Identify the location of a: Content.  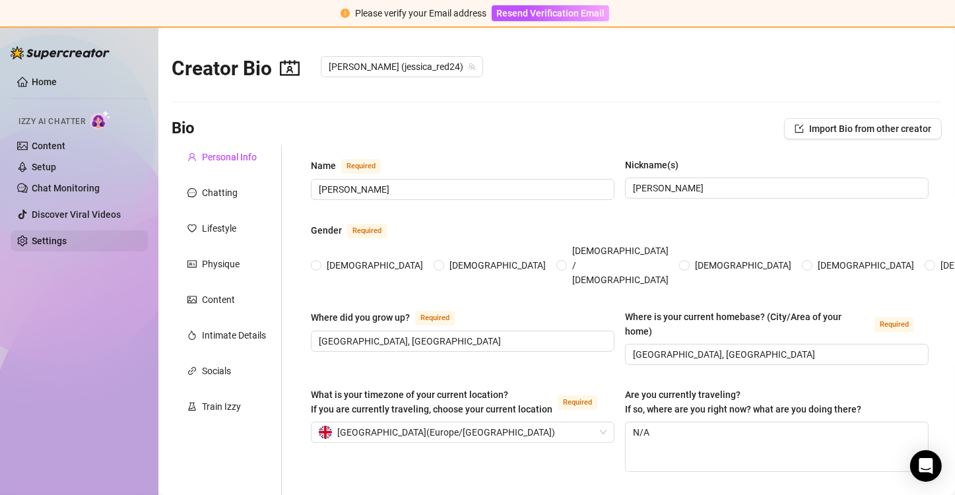
(48, 146).